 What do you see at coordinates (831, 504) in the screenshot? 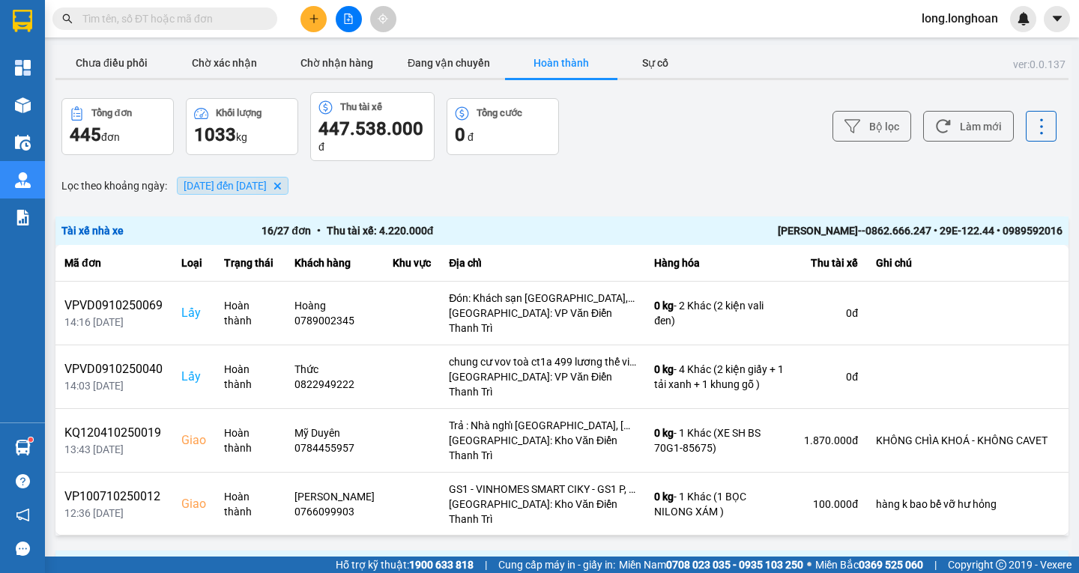
I see `div: 100.000 đ` at bounding box center [831, 504].